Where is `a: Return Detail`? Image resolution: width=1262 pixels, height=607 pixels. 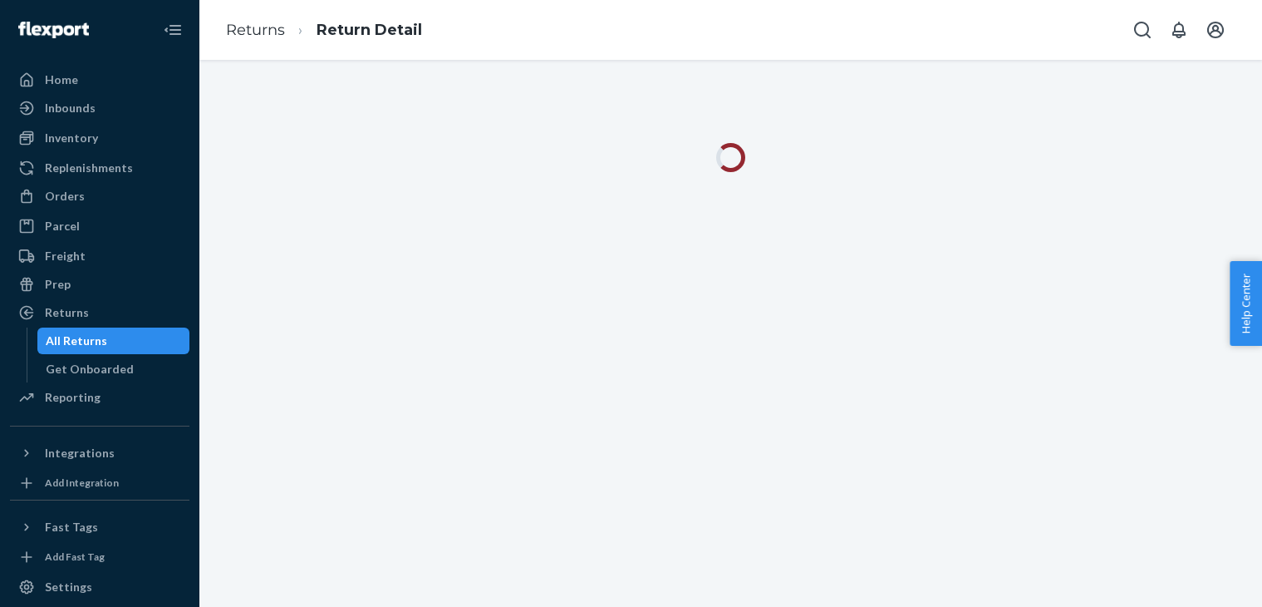
a: Return Detail is located at coordinates (369, 30).